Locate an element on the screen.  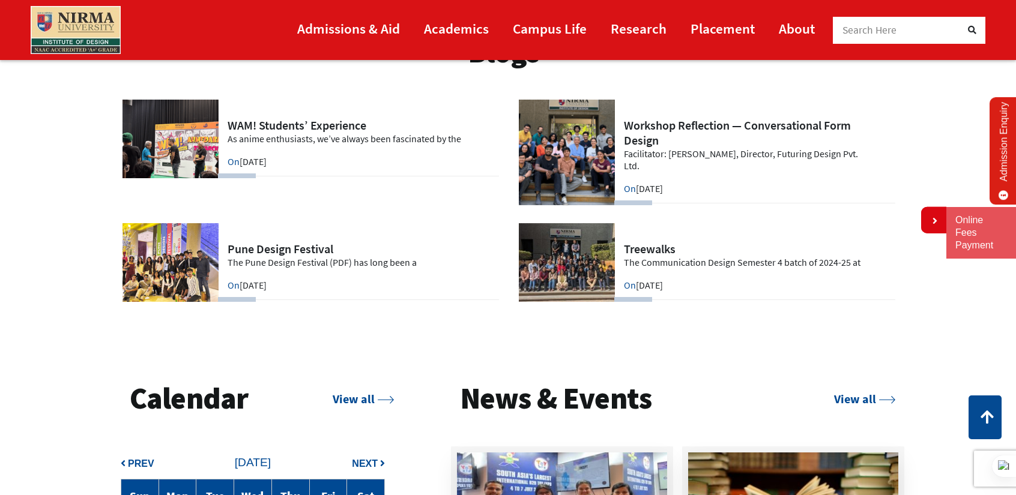
a: Online Fees Payment is located at coordinates (981, 233).